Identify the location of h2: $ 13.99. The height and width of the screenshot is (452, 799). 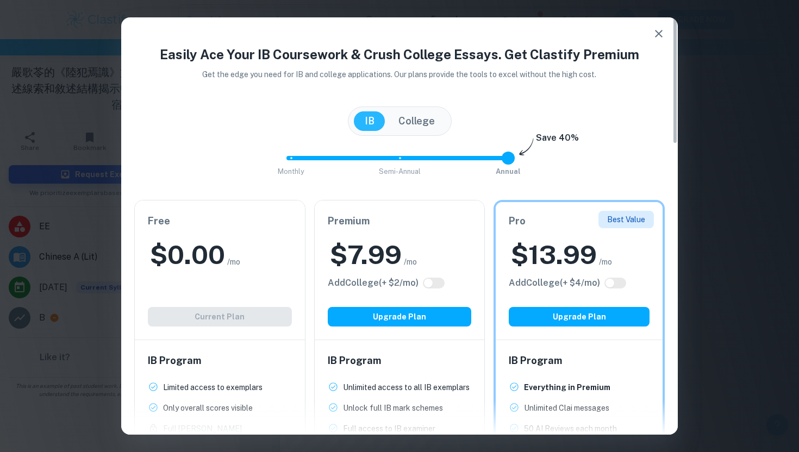
(554, 255).